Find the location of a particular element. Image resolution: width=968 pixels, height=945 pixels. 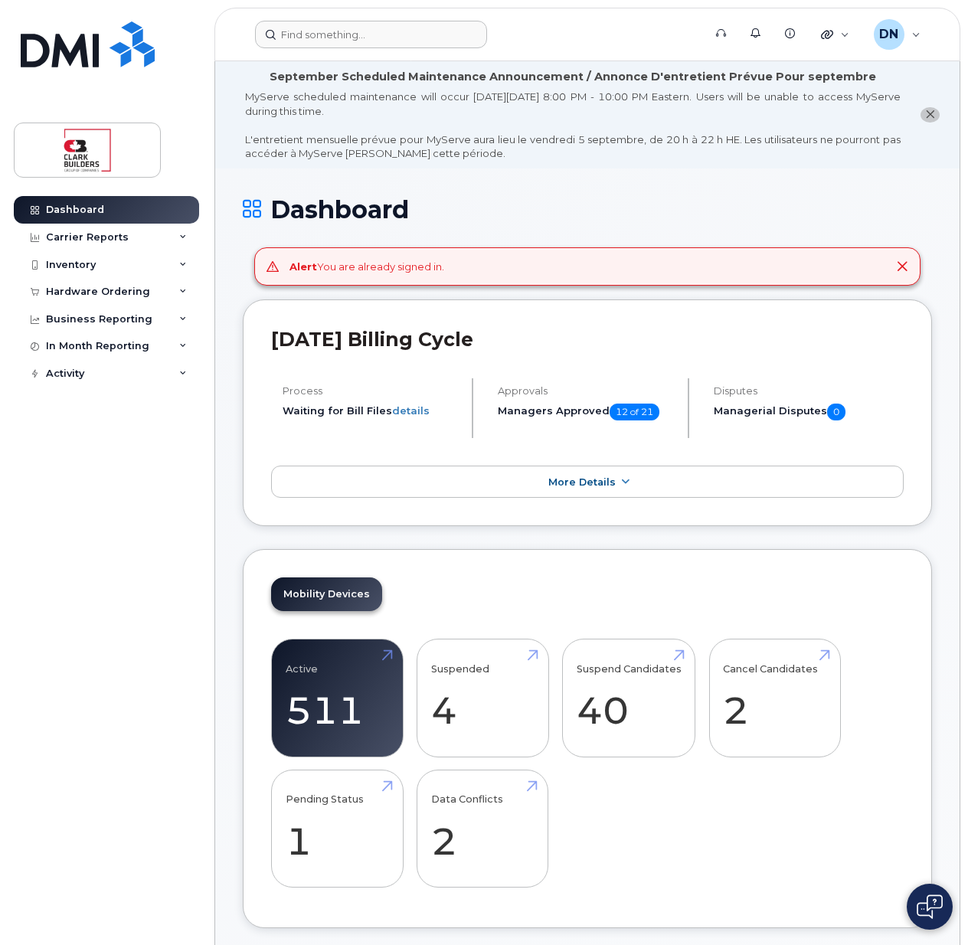

a: Mobility Devices is located at coordinates (326, 595).